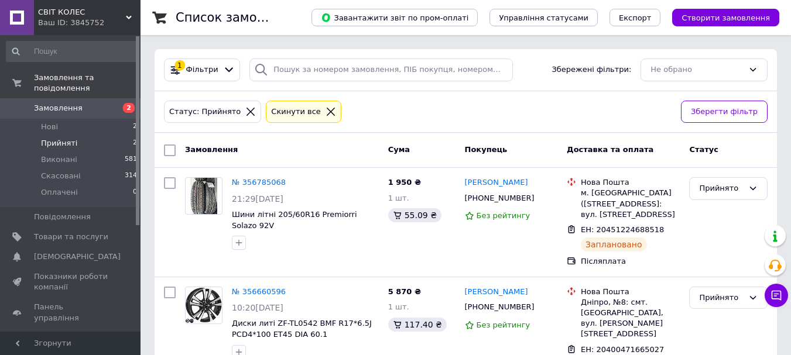 Image resolution: width=791 pixels, height=355 pixels. I want to click on span: Товари та послуги, so click(71, 237).